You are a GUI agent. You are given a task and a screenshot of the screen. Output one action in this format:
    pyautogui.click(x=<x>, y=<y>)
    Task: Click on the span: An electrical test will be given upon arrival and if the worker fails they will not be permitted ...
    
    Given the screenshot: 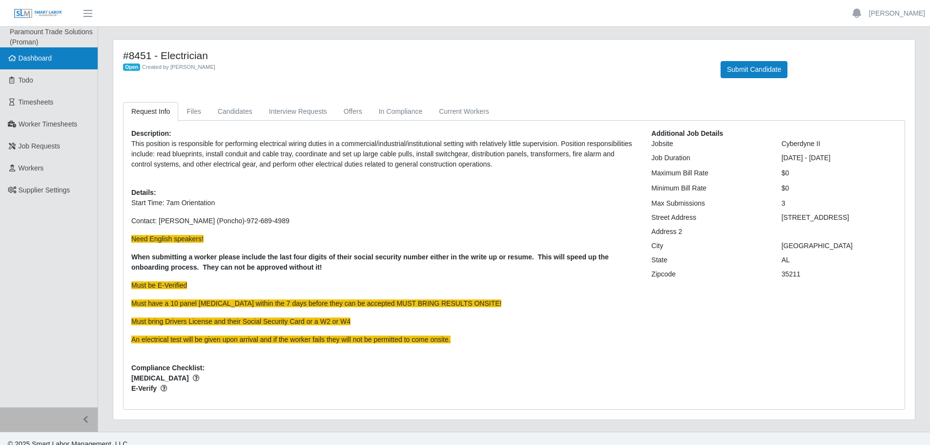 What is the action you would take?
    pyautogui.click(x=291, y=339)
    